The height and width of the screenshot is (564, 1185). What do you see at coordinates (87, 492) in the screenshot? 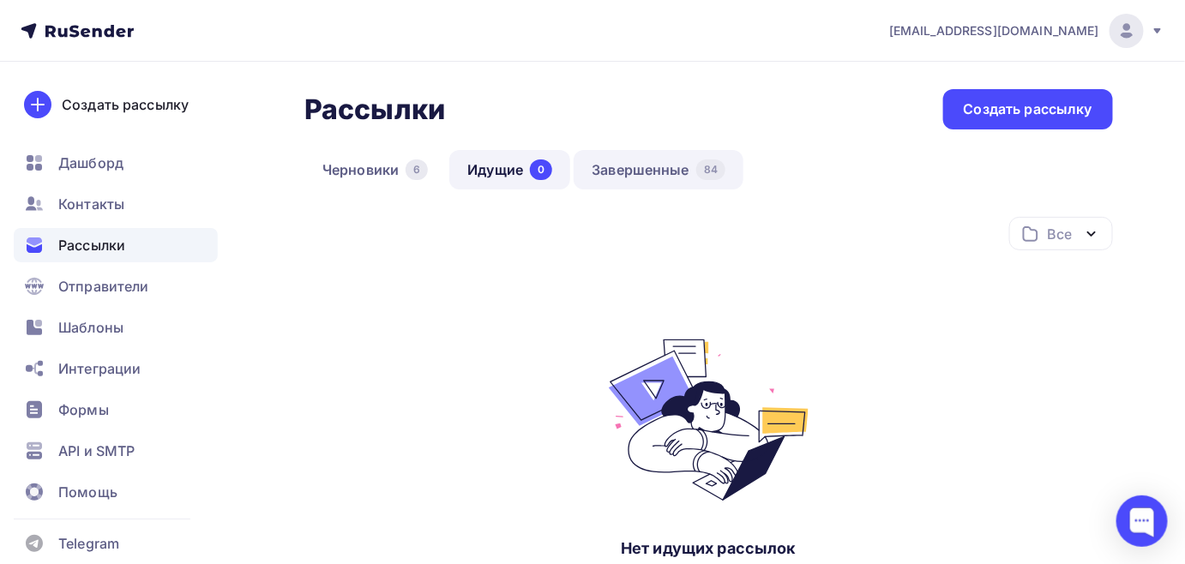
I see `span: Помощь` at bounding box center [87, 492].